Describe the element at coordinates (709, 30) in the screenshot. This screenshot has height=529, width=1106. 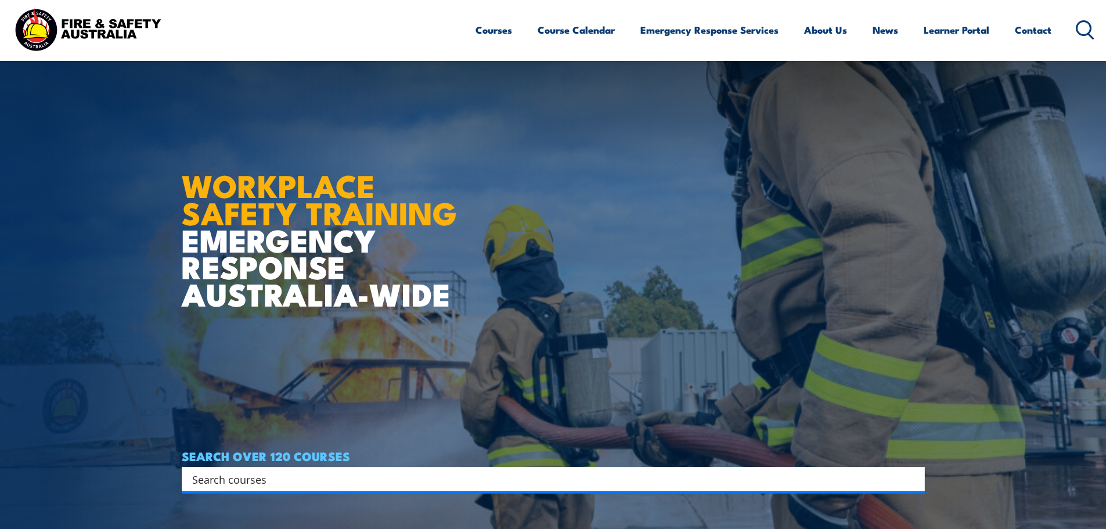
I see `a: Emergency Response Services` at that location.